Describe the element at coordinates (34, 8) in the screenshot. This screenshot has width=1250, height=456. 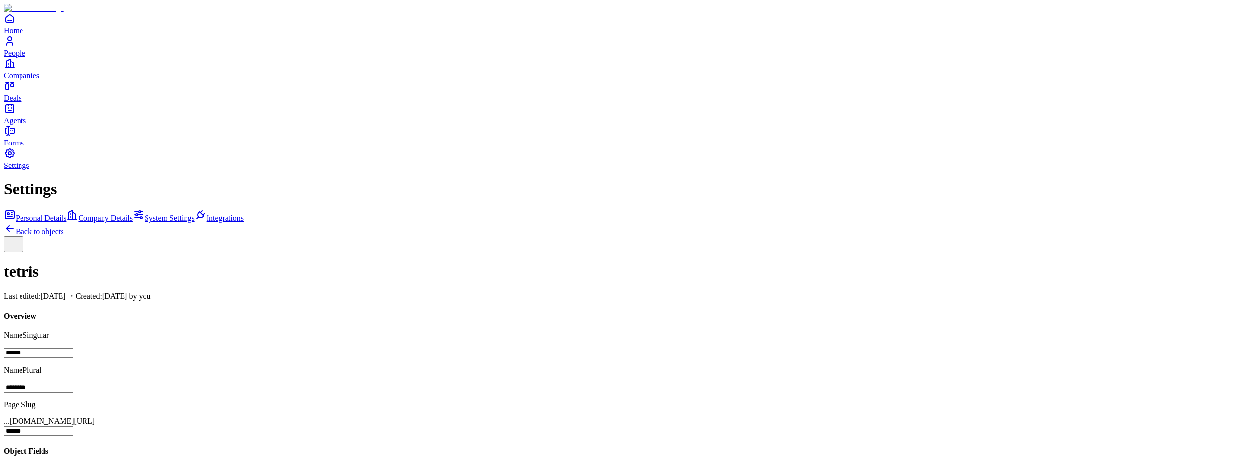
I see `img: Item Brain Logo` at that location.